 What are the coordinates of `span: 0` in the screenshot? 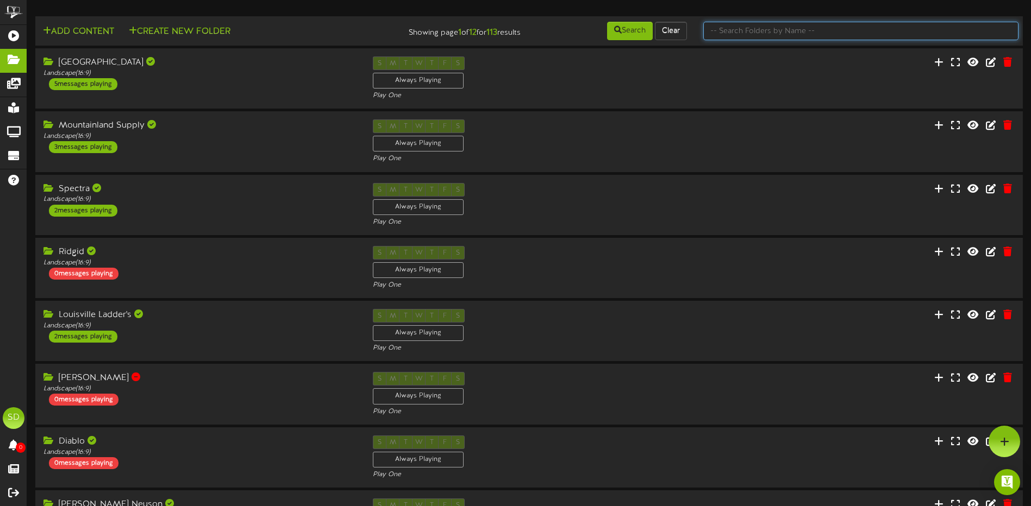 It's located at (21, 448).